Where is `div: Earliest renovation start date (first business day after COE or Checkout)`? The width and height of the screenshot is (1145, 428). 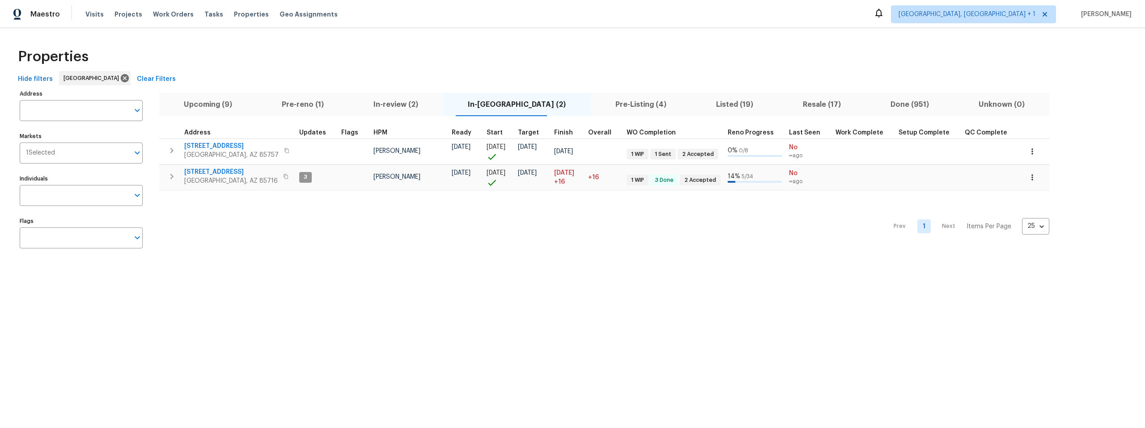 div: Earliest renovation start date (first business day after COE or Checkout) is located at coordinates (465, 133).